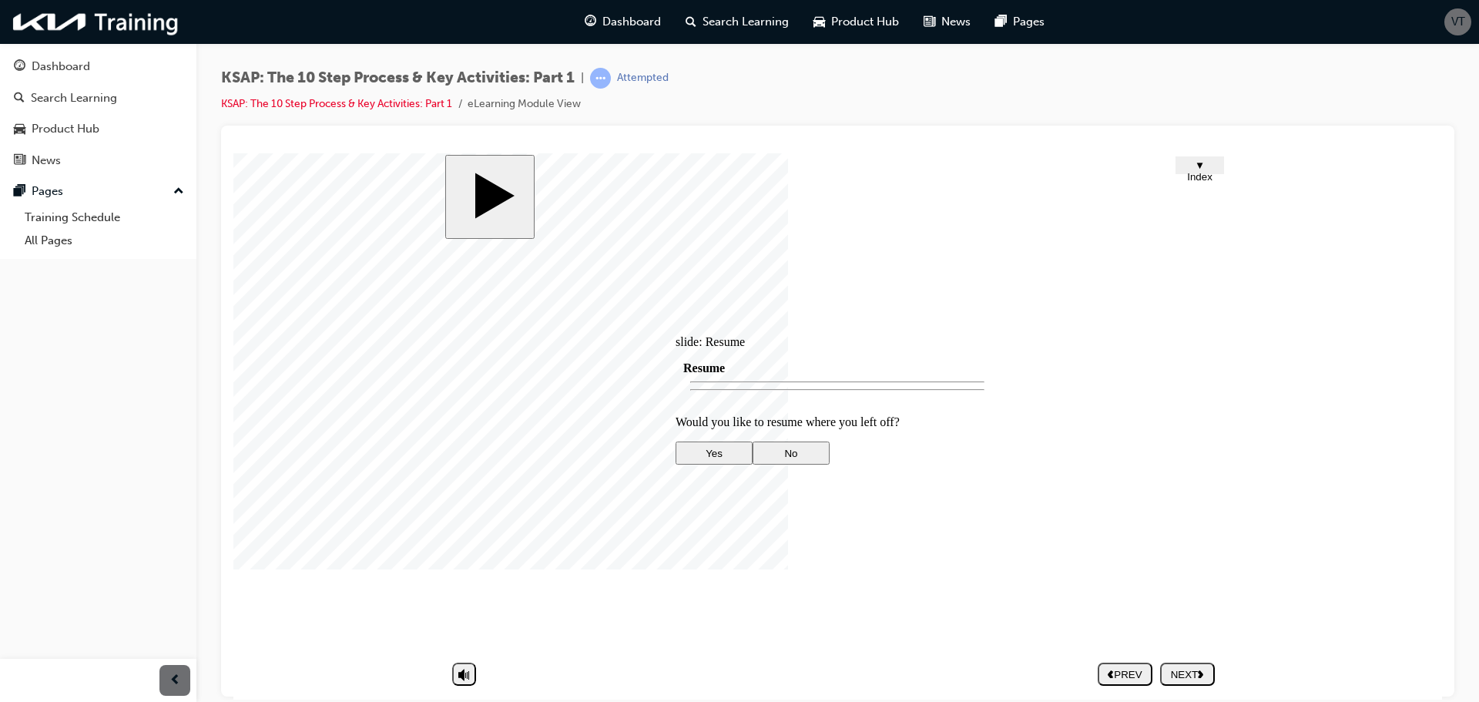 This screenshot has width=1479, height=702. Describe the element at coordinates (1020, 22) in the screenshot. I see `a: pages-iconPages` at that location.